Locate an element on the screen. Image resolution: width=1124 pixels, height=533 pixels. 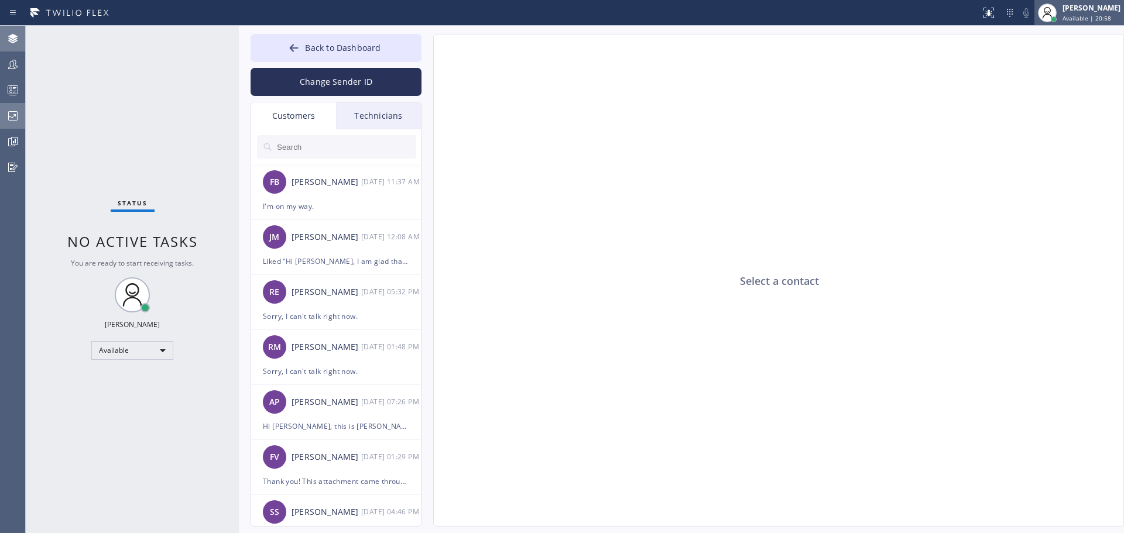
div: Thank you! This attachment came through clearly :) is located at coordinates (336, 481).